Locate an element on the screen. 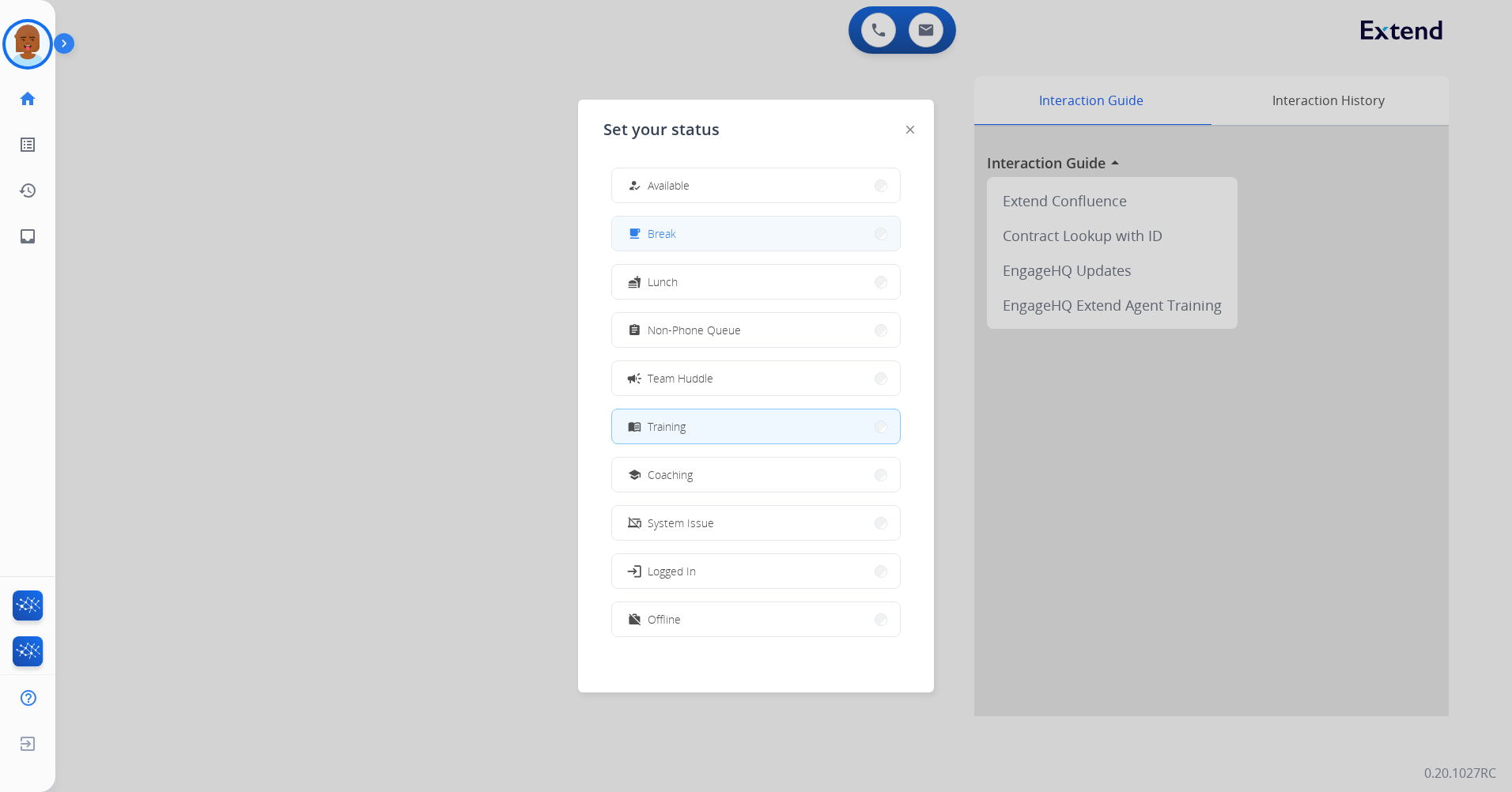  span: Non-Phone Queue is located at coordinates (694, 329).